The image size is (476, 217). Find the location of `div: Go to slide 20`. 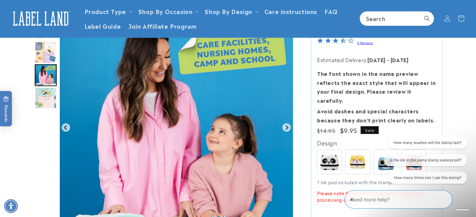

div: Go to slide 20 is located at coordinates (46, 98).